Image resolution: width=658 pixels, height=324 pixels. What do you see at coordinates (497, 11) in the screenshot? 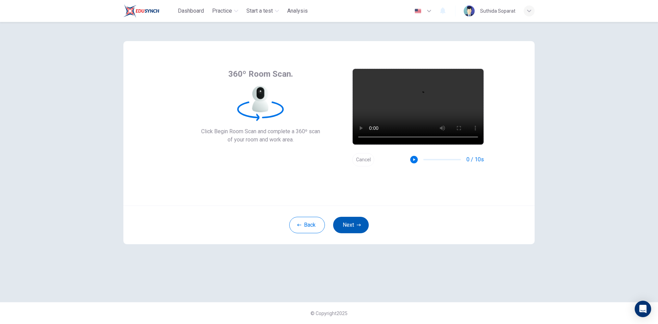
I see `div: Suthida Soparat` at bounding box center [497, 11].